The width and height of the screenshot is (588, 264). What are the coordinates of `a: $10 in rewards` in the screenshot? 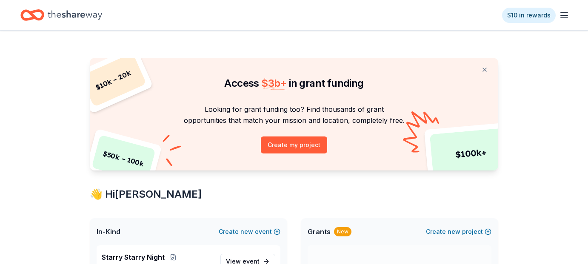 It's located at (529, 15).